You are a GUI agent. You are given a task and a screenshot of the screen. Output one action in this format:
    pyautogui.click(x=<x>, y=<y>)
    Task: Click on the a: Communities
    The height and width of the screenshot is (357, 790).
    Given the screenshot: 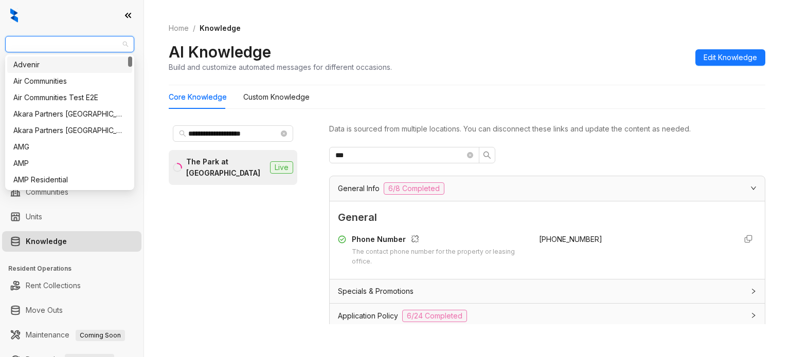 What is the action you would take?
    pyautogui.click(x=47, y=192)
    